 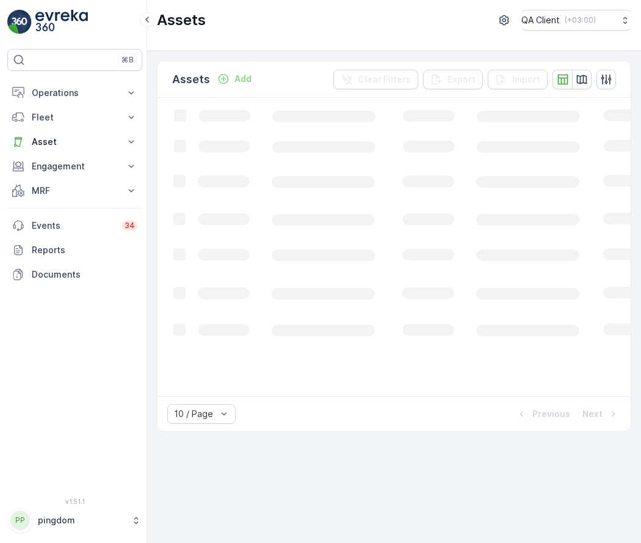 What do you see at coordinates (75, 501) in the screenshot?
I see `span: v 1.51.1` at bounding box center [75, 501].